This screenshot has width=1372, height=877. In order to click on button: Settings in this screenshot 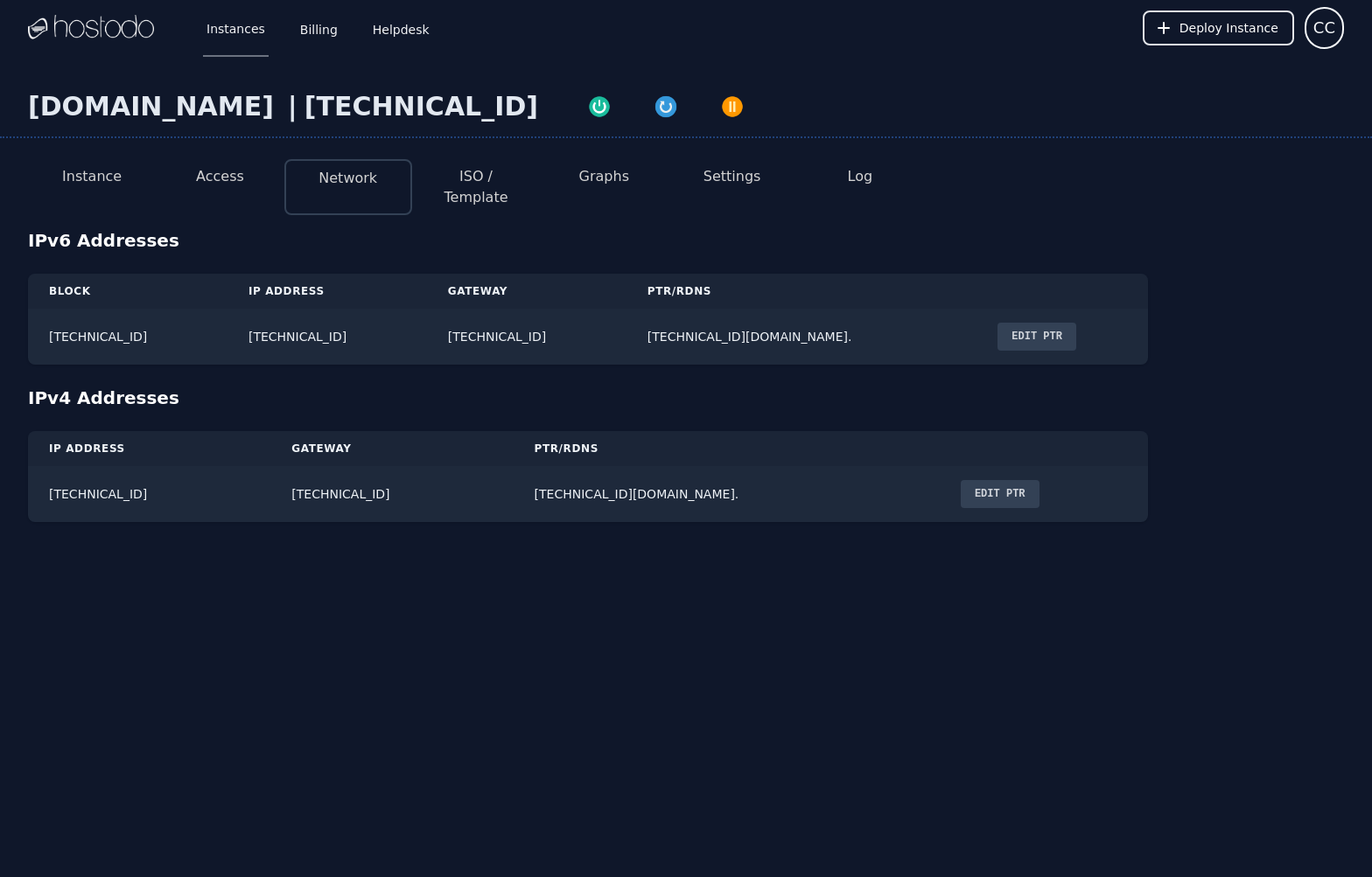, I will do `click(732, 177)`.